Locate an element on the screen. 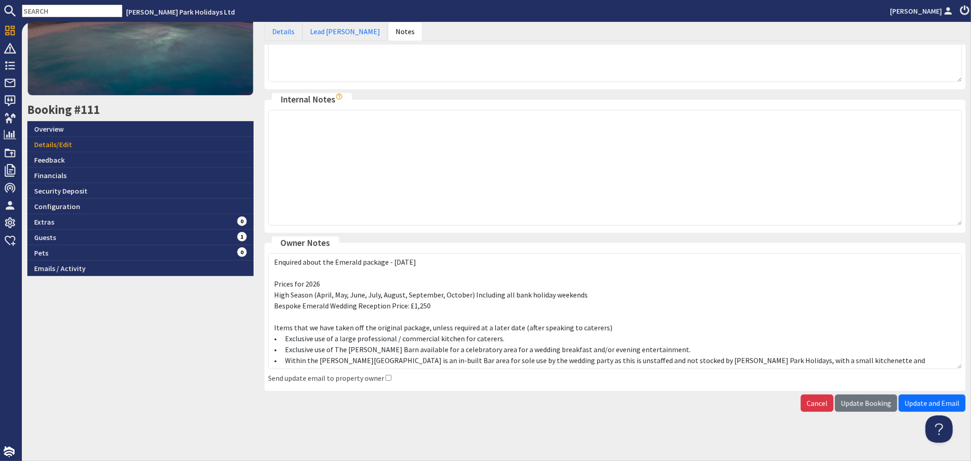  a: Pets0 is located at coordinates (140, 253).